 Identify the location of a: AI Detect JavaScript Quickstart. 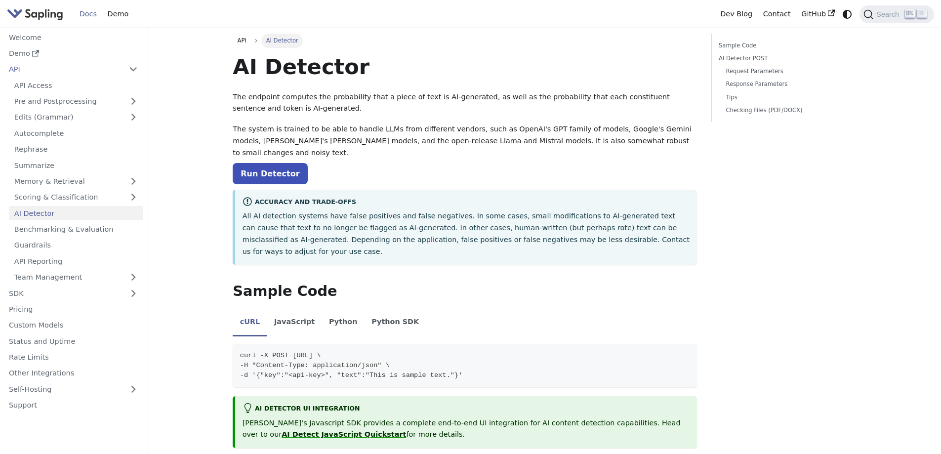
(344, 434).